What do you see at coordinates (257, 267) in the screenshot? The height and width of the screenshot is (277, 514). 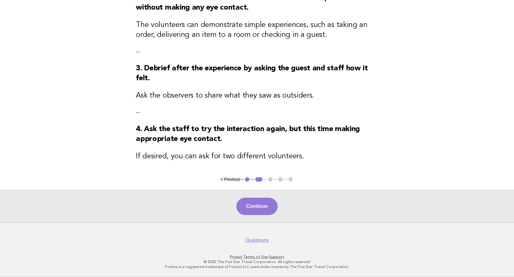 I see `p: Forbes is a registered trademark of Forbes LLC used under license by The Five Star Travel Corpora...` at bounding box center [257, 267].